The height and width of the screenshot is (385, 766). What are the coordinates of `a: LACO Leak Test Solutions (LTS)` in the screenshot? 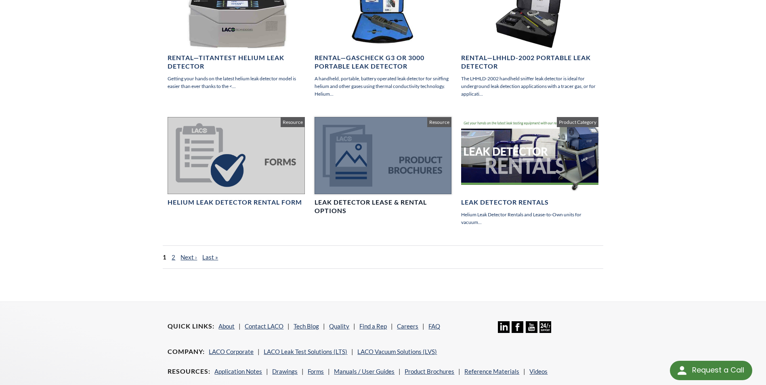 It's located at (305, 352).